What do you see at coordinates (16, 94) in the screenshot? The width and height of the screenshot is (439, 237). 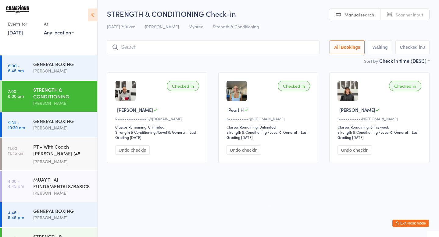 I see `time: 7:00 - 8:00 am` at bounding box center [16, 94].